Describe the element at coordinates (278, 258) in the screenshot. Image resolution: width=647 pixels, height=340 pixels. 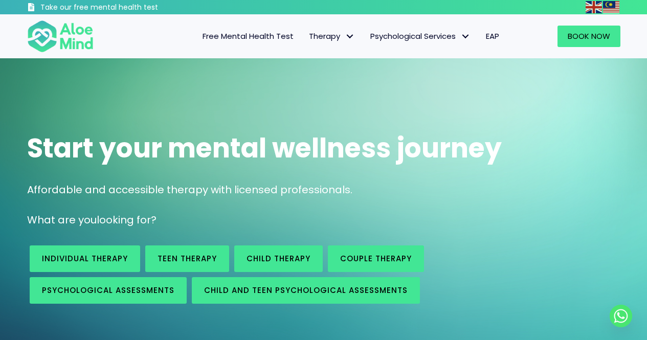
I see `span: Child Therapy` at that location.